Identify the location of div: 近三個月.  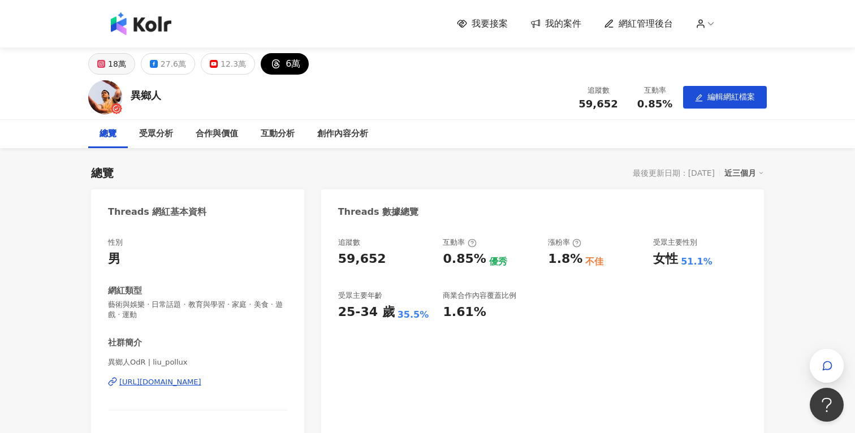
(744, 173).